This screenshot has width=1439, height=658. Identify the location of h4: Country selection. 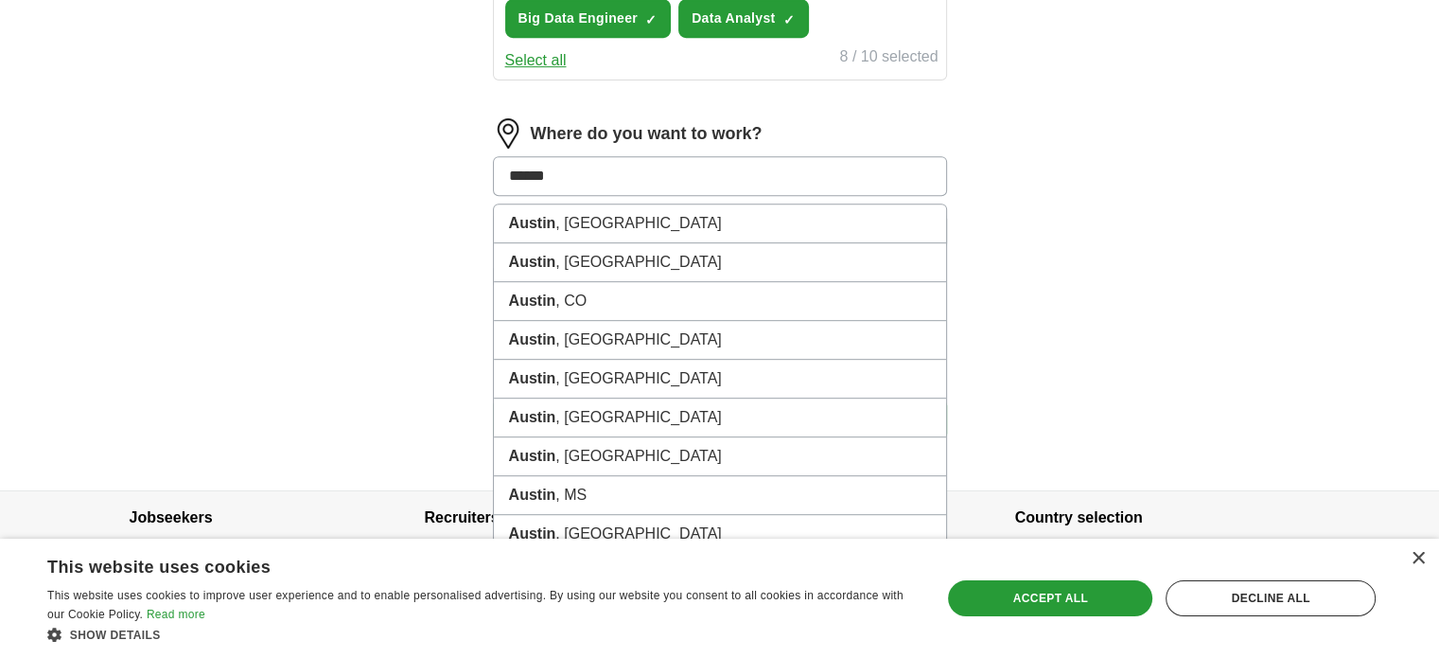
(1163, 518).